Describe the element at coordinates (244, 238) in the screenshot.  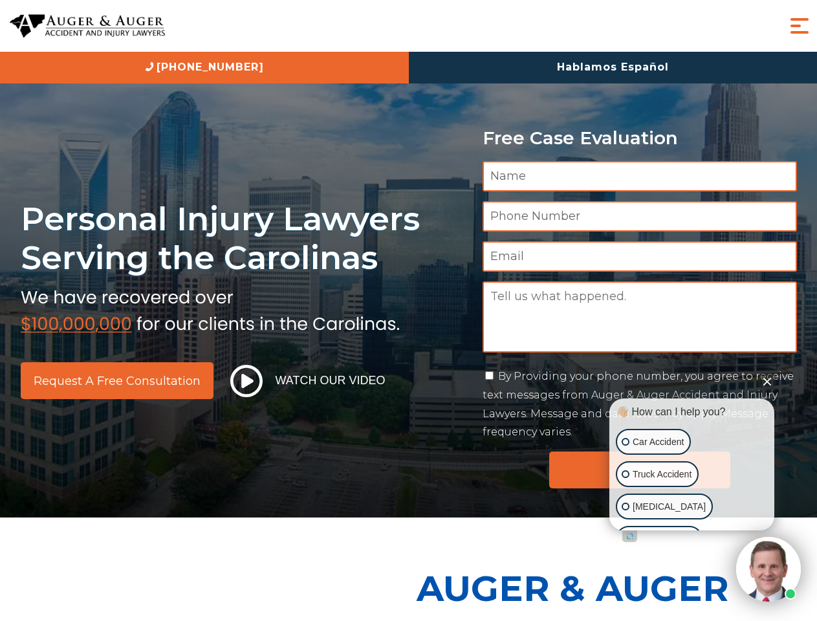
I see `h1: Personal Injury Lawyers Serving the Carolinas` at that location.